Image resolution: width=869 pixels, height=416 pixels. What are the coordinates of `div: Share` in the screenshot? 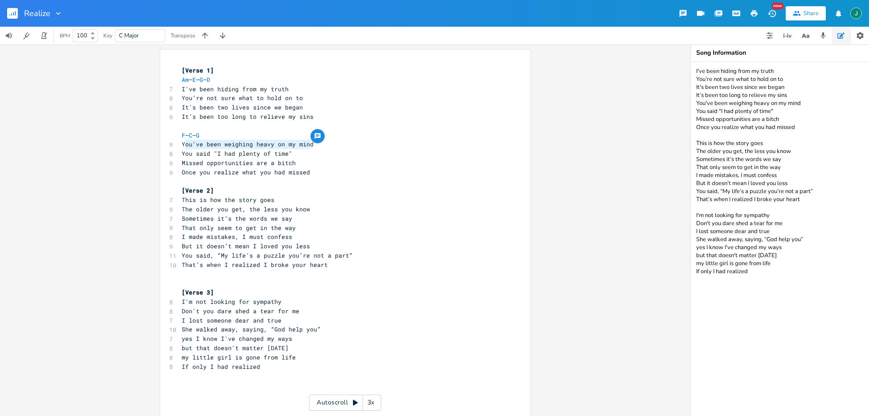 It's located at (811, 13).